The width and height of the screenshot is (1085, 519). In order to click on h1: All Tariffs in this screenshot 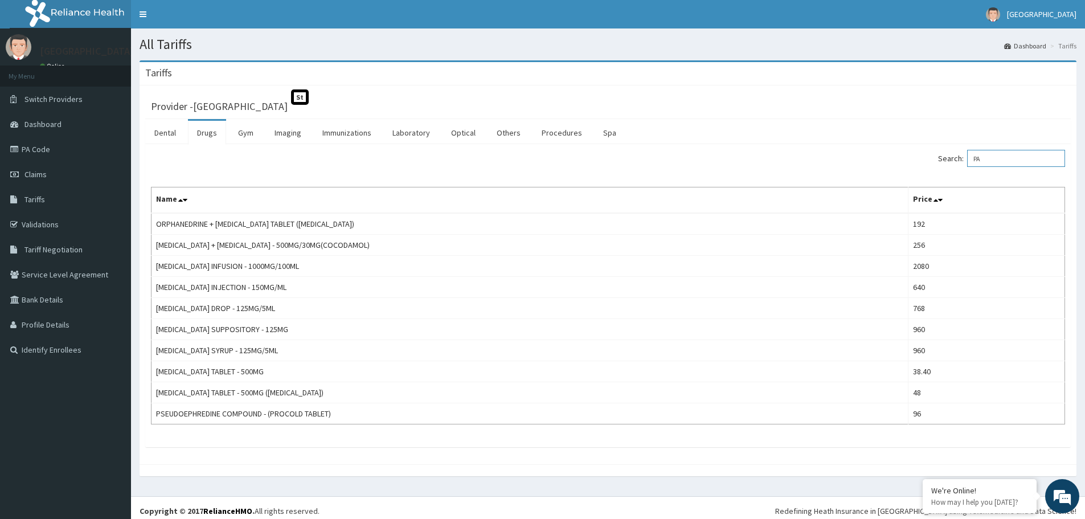, I will do `click(608, 44)`.